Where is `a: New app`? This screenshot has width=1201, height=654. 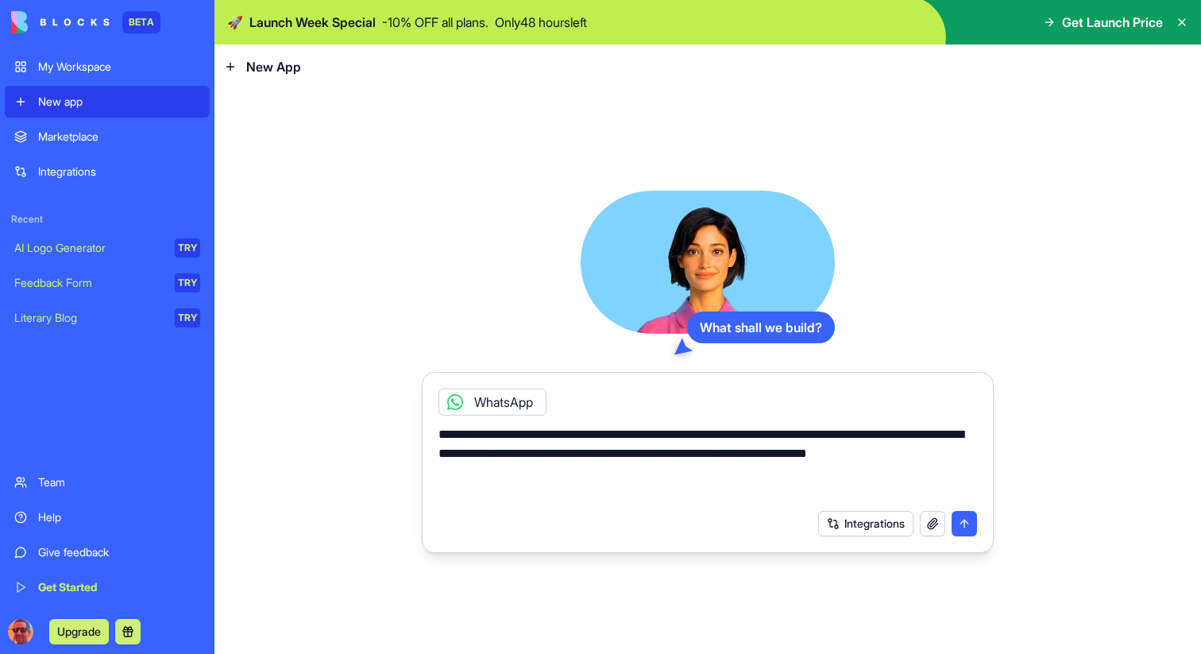 a: New app is located at coordinates (107, 102).